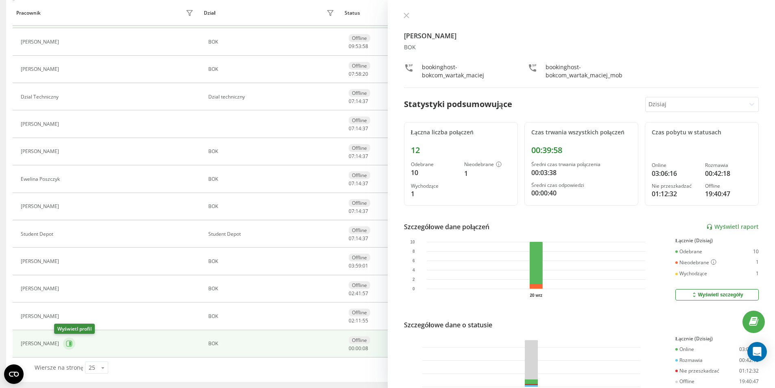 This screenshot has height=388, width=775. Describe the element at coordinates (461, 150) in the screenshot. I see `div: 12` at that location.